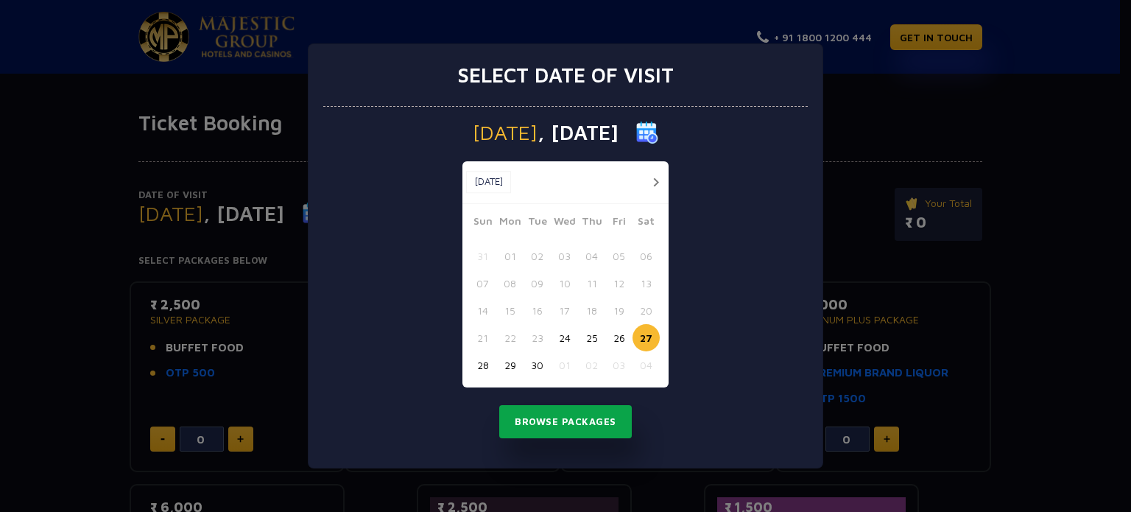  What do you see at coordinates (647, 133) in the screenshot?
I see `img: calender icon` at bounding box center [647, 133].